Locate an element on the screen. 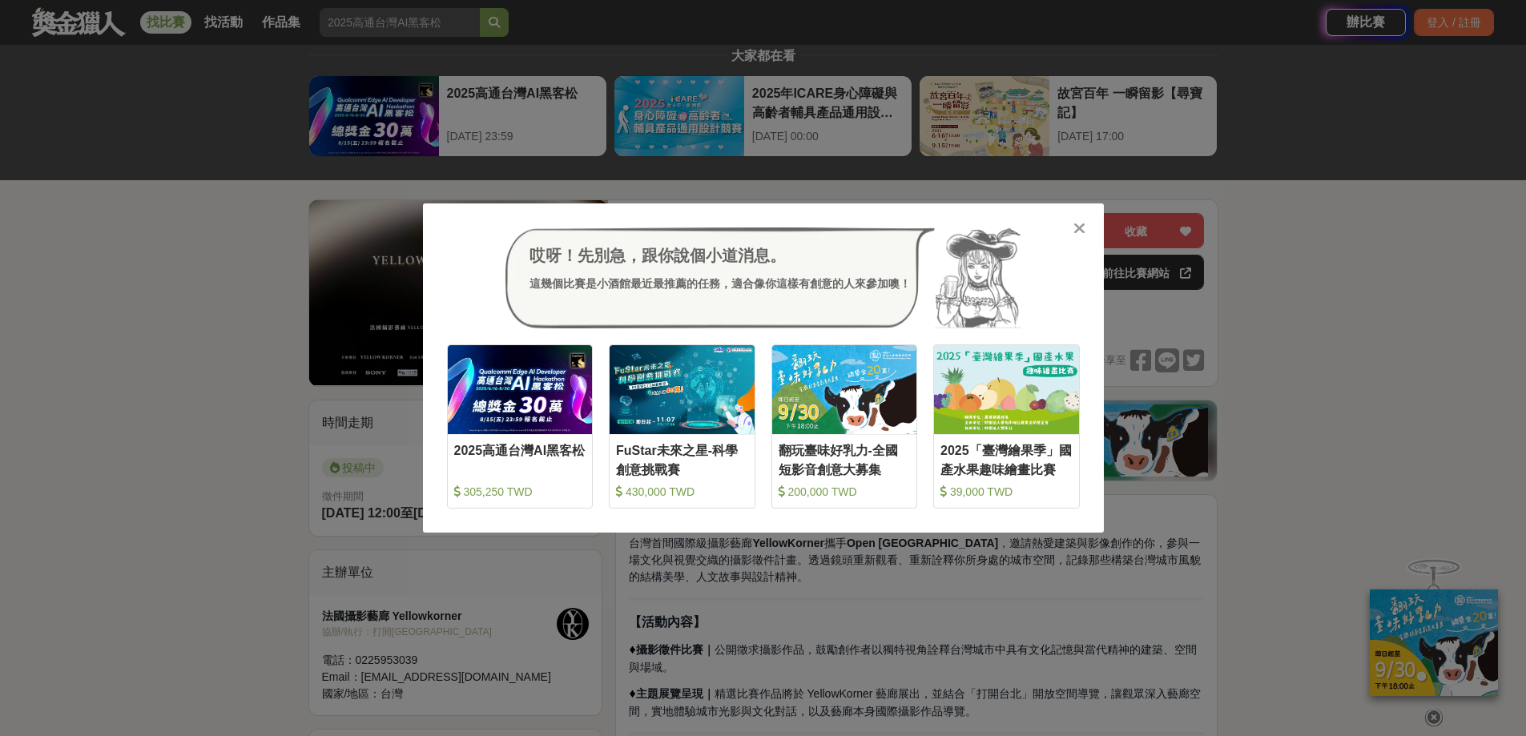 The height and width of the screenshot is (736, 1526). a: Cover Image2025高通台灣AI黑客松 305,250 TWD is located at coordinates (520, 426).